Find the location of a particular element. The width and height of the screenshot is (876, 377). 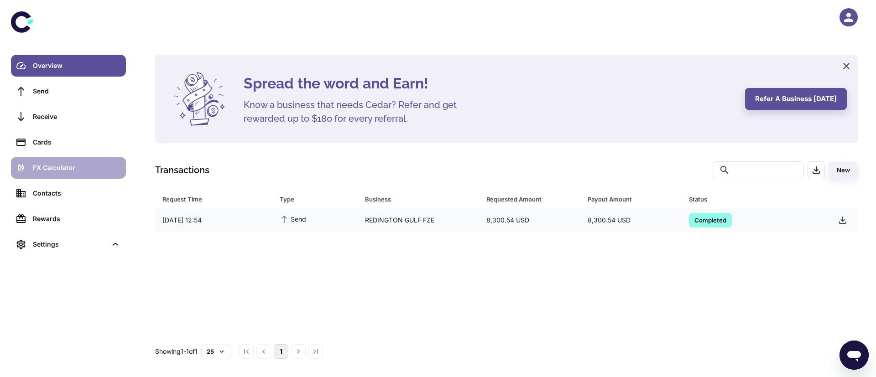

div: Receive is located at coordinates (77, 117).